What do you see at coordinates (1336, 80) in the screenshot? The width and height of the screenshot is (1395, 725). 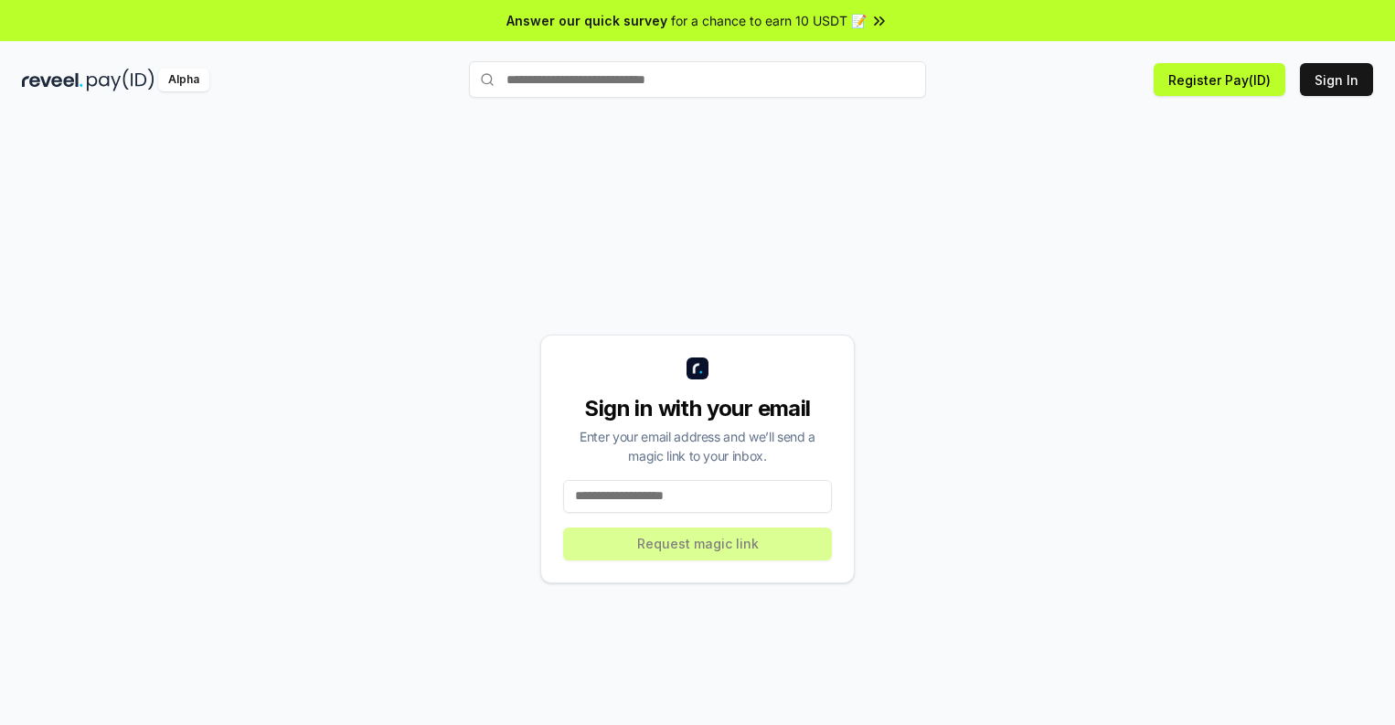 I see `button: Sign In` at bounding box center [1336, 80].